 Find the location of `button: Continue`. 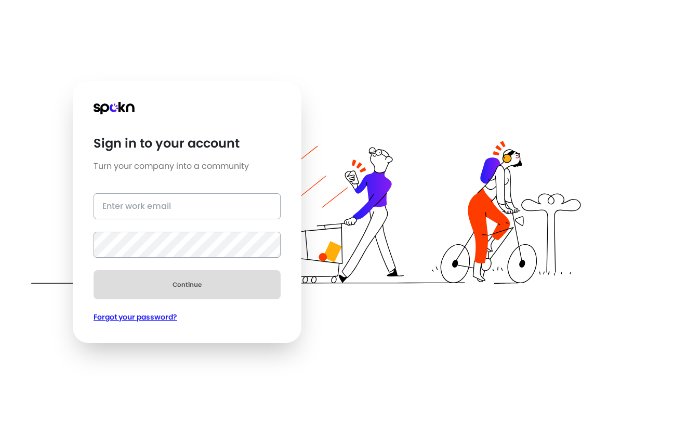

button: Continue is located at coordinates (187, 285).